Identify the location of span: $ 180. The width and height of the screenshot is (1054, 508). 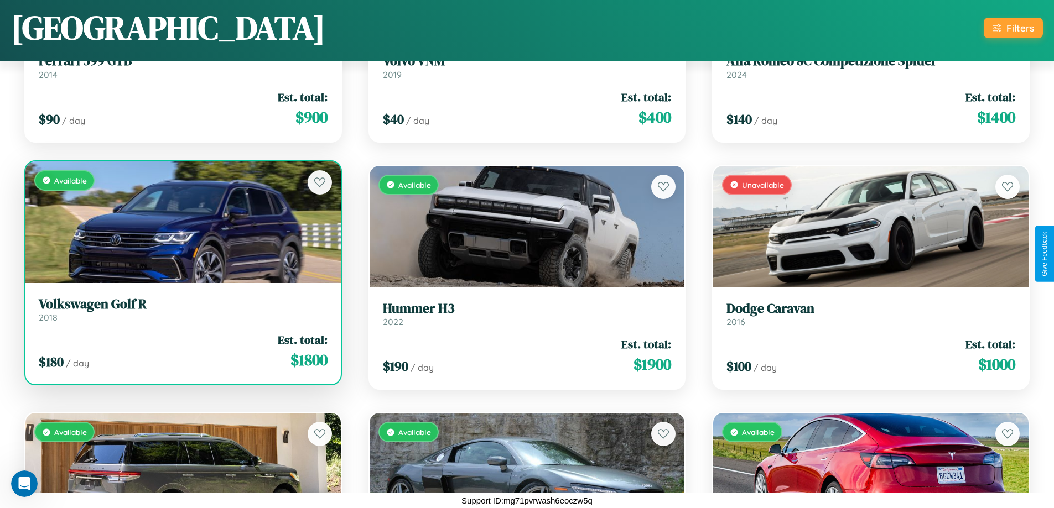
(51, 362).